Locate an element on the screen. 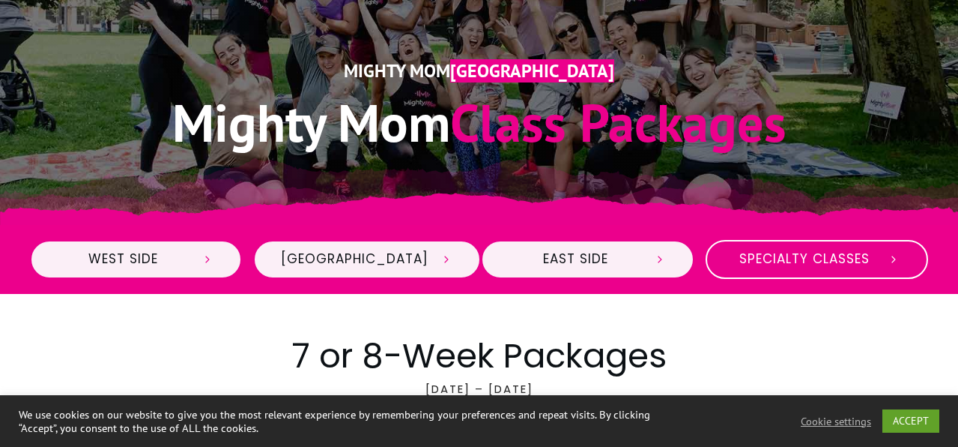 The height and width of the screenshot is (447, 958). h2: 7 or 8-Week Packages is located at coordinates (480, 355).